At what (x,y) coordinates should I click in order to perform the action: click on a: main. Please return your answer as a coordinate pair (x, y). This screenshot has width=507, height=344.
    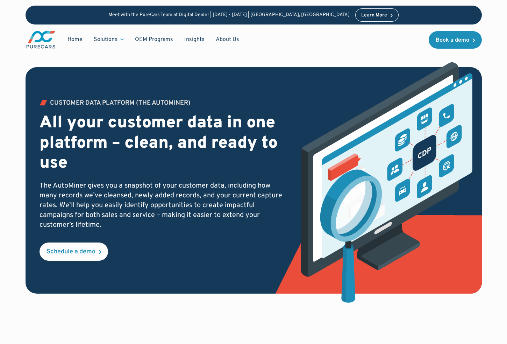
    Looking at the image, I should click on (41, 39).